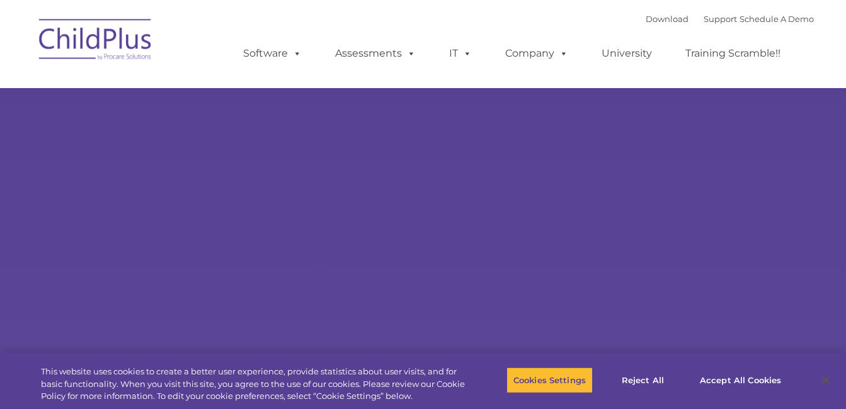  I want to click on a: Schedule A Demo, so click(777, 19).